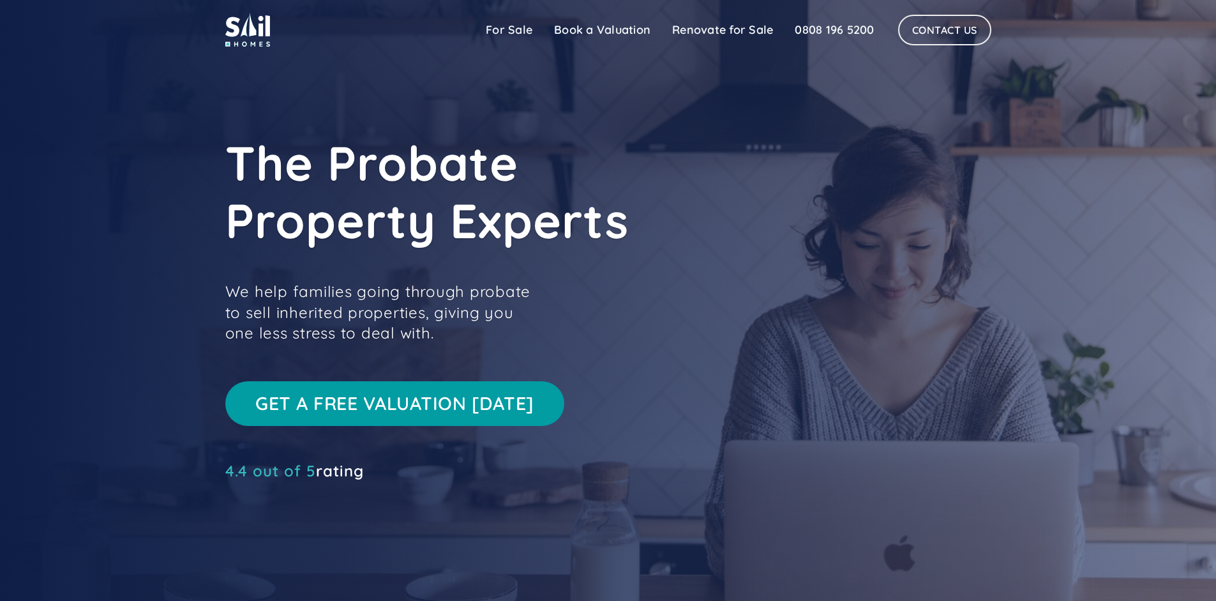  What do you see at coordinates (602, 30) in the screenshot?
I see `a: Book a Valuation` at bounding box center [602, 30].